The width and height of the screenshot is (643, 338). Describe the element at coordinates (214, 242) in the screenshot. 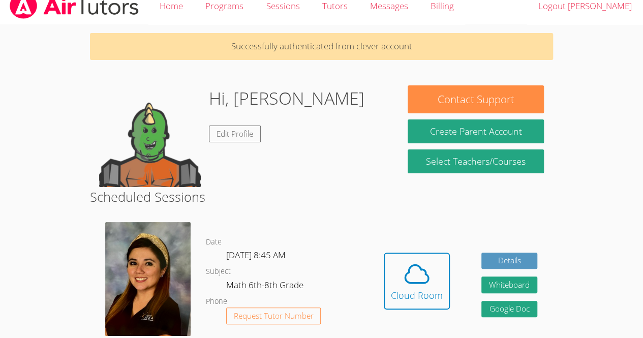

I see `dt: Date` at that location.